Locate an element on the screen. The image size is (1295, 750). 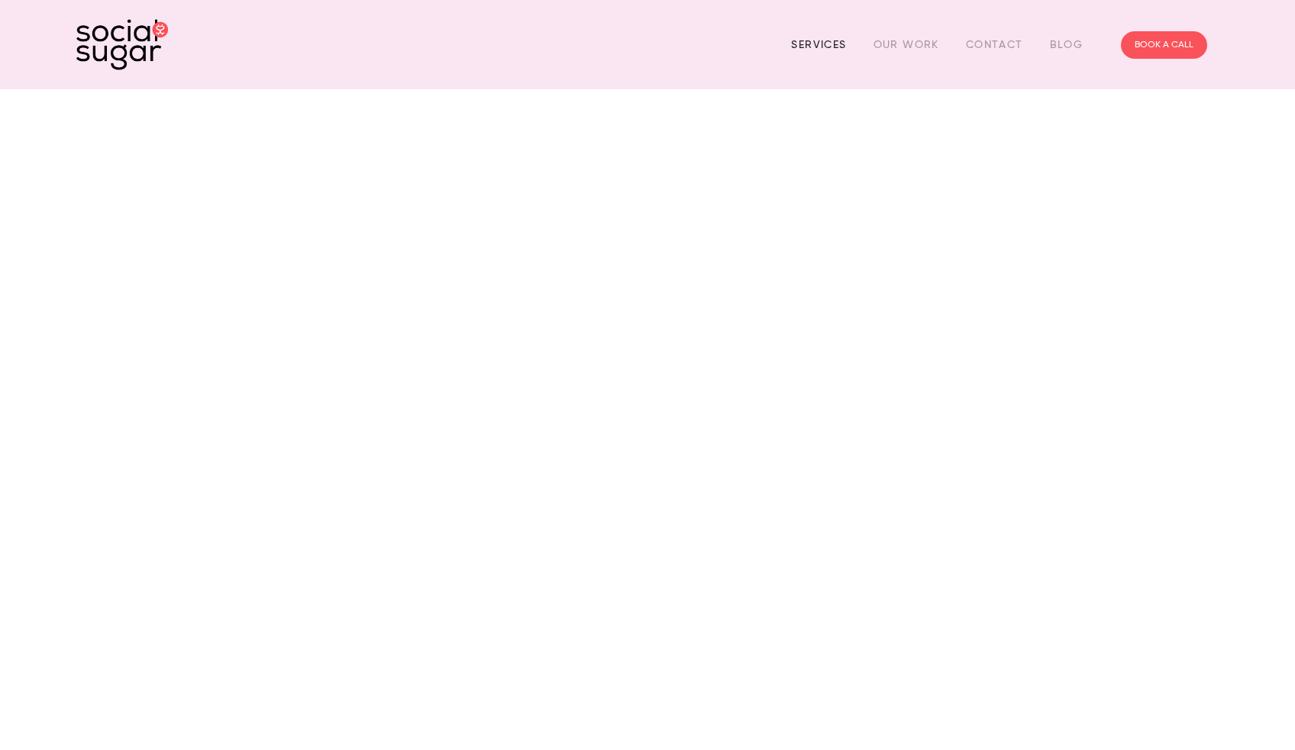
a: Our Work is located at coordinates (906, 44).